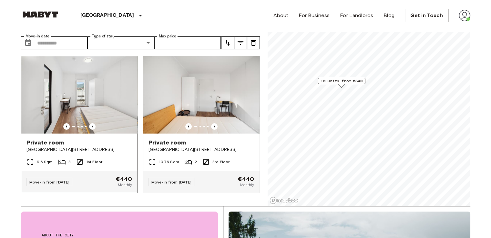 The height and width of the screenshot is (238, 491). I want to click on a: Marketing picture of unit AT-21-001-046-02Previous imagePrevious imagePrivate room[GEOGRAPHIC_DAT..., so click(201, 125).